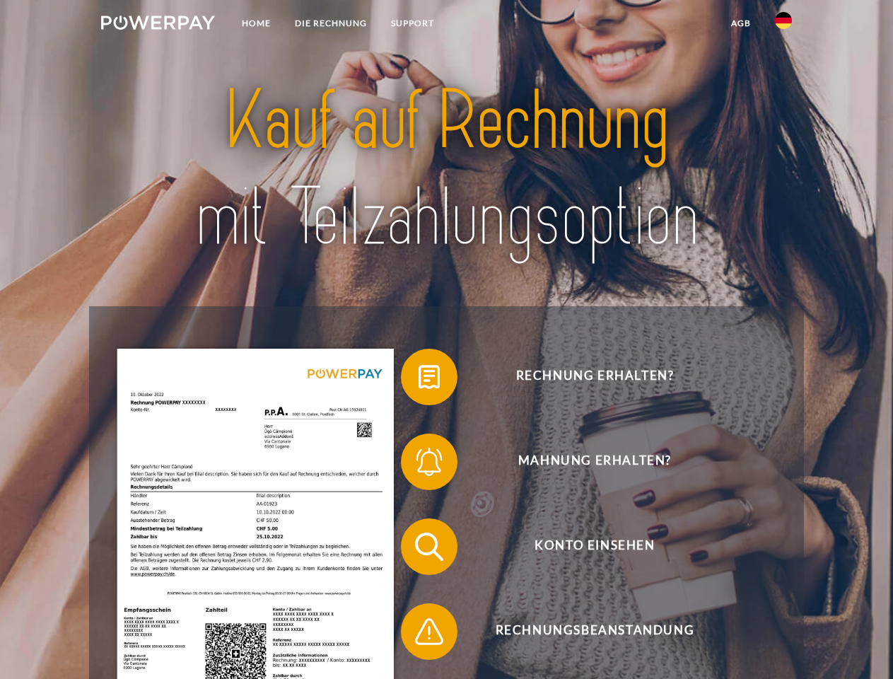 This screenshot has width=893, height=679. I want to click on button: Konto einsehen, so click(585, 546).